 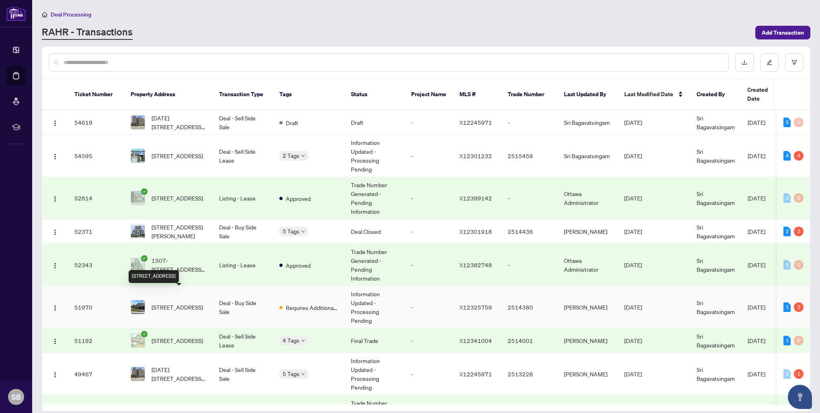 What do you see at coordinates (96, 231) in the screenshot?
I see `td: 52371` at bounding box center [96, 231].